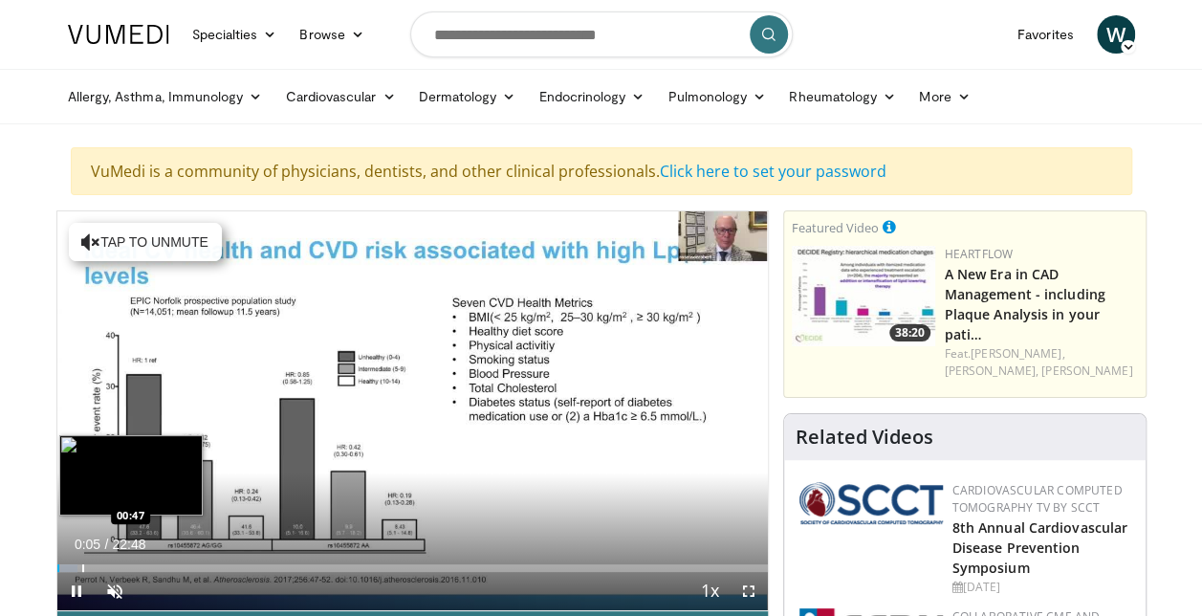  I want to click on input: Search topics, interventions, so click(602, 34).